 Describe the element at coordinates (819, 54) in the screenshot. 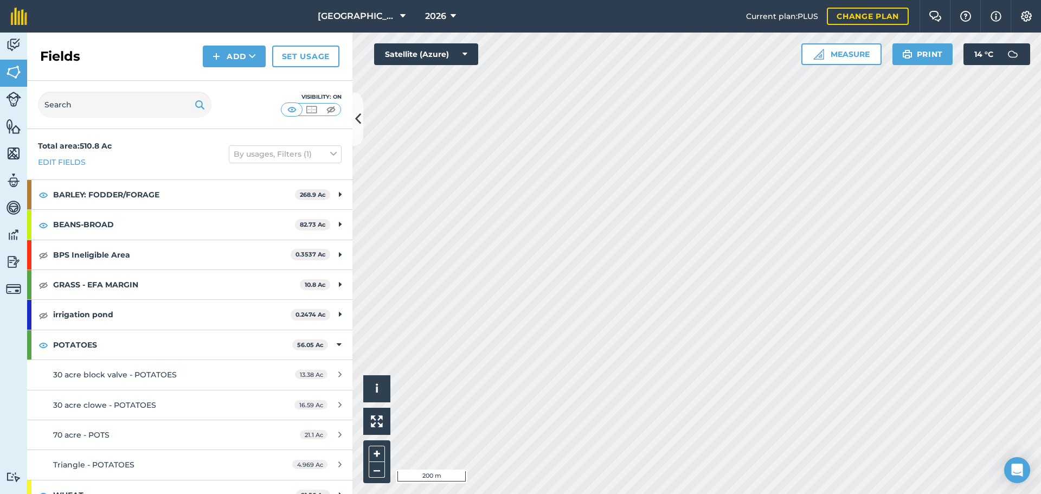

I see `img: Ruler icon` at that location.